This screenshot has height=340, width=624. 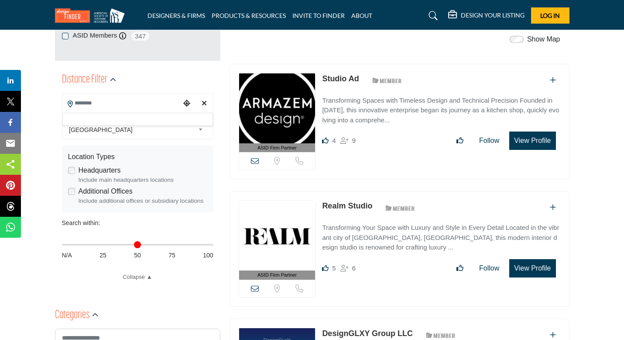 I want to click on label: ASID Members, so click(x=95, y=35).